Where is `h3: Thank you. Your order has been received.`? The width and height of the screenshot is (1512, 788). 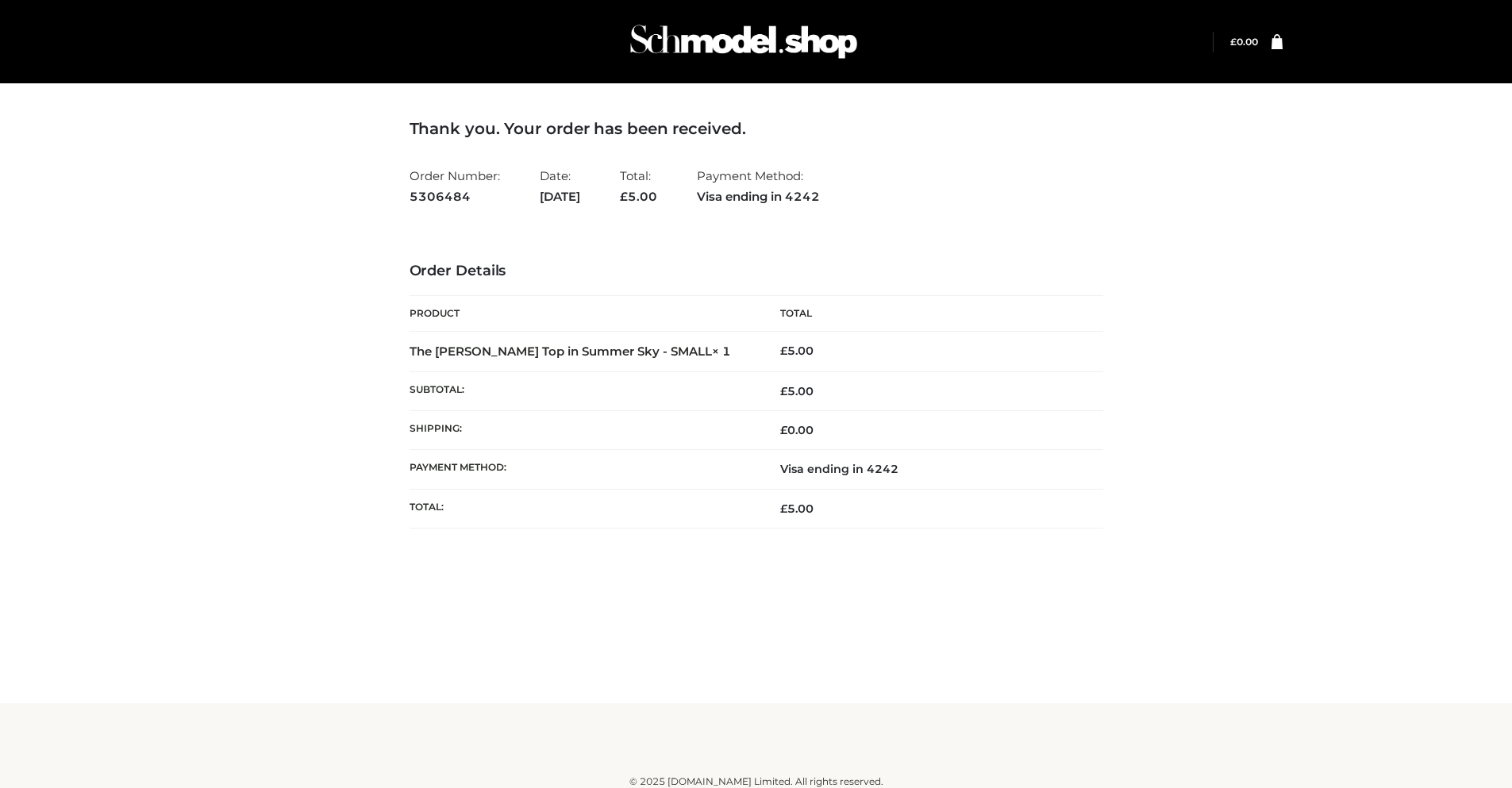
h3: Thank you. Your order has been received. is located at coordinates (756, 129).